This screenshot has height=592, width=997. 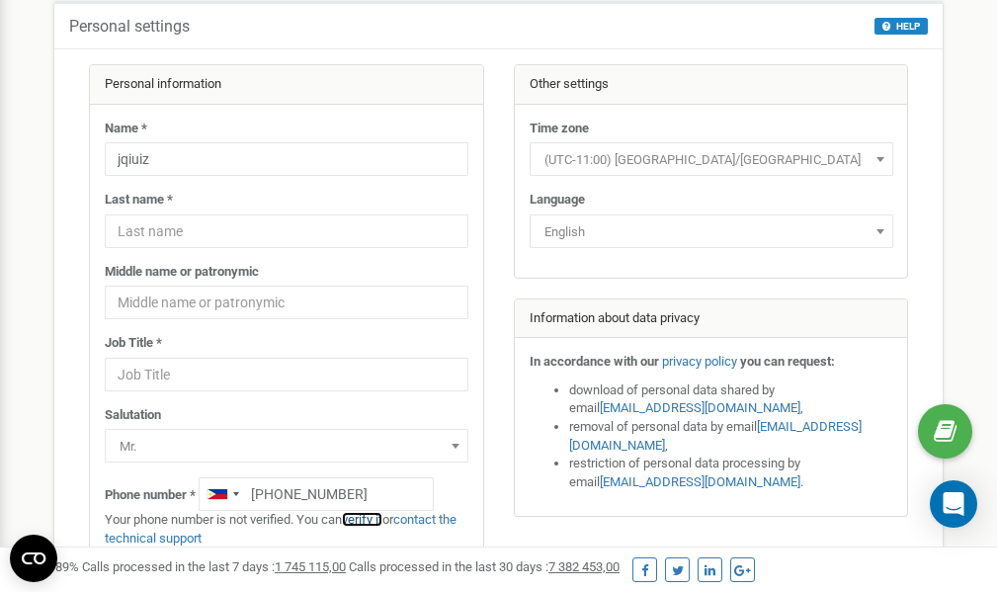 I want to click on a: privacy policy, so click(x=700, y=361).